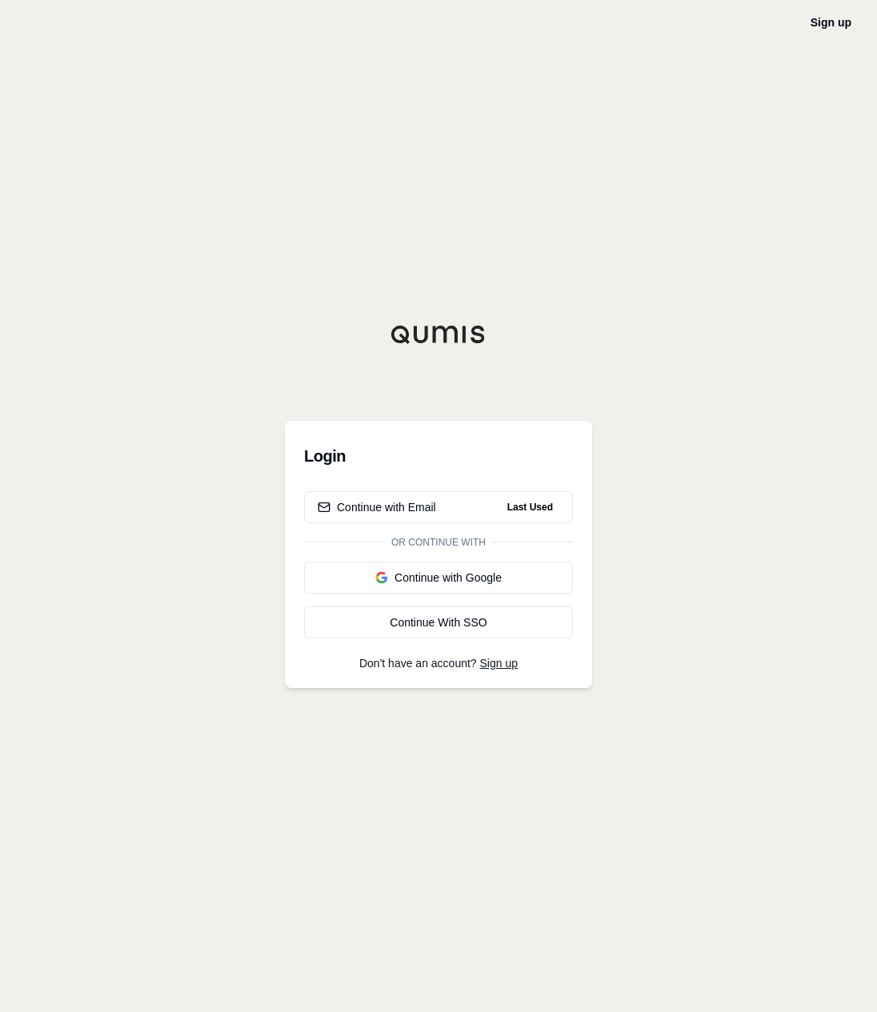  Describe the element at coordinates (530, 507) in the screenshot. I see `span: Last Used` at that location.